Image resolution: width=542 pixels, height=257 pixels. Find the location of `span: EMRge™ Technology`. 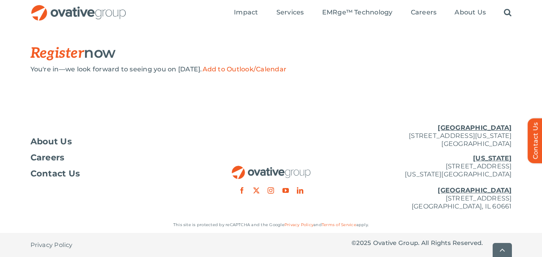

span: EMRge™ Technology is located at coordinates (358, 12).